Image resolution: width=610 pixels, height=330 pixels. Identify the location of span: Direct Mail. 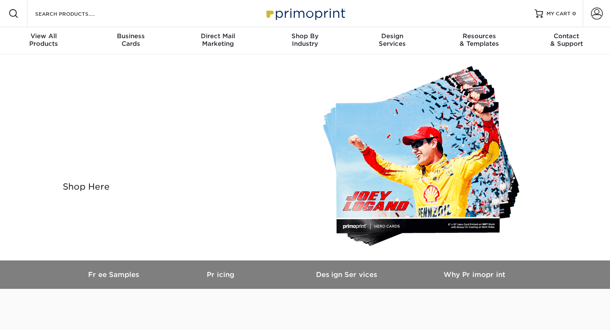
(218, 36).